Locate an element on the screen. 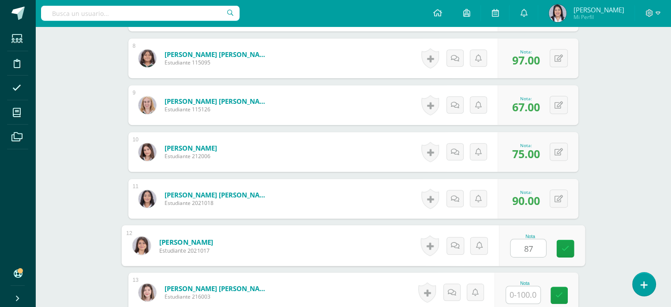 This screenshot has width=671, height=307. img: 6385b9bb40646df699f92475890a24fe.png is located at coordinates (147, 58).